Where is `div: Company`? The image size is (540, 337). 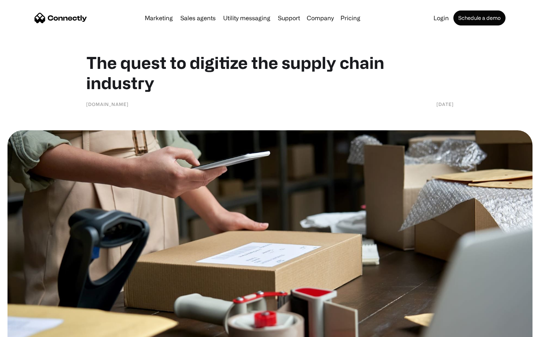 div: Company is located at coordinates (320, 18).